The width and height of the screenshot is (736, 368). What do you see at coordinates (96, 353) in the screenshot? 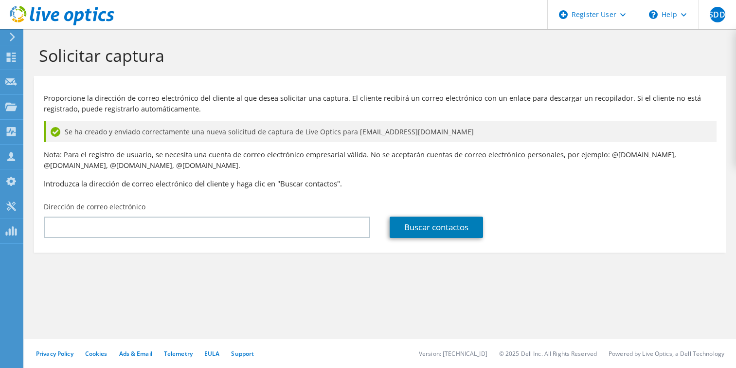
I see `a: Cookies` at bounding box center [96, 353].